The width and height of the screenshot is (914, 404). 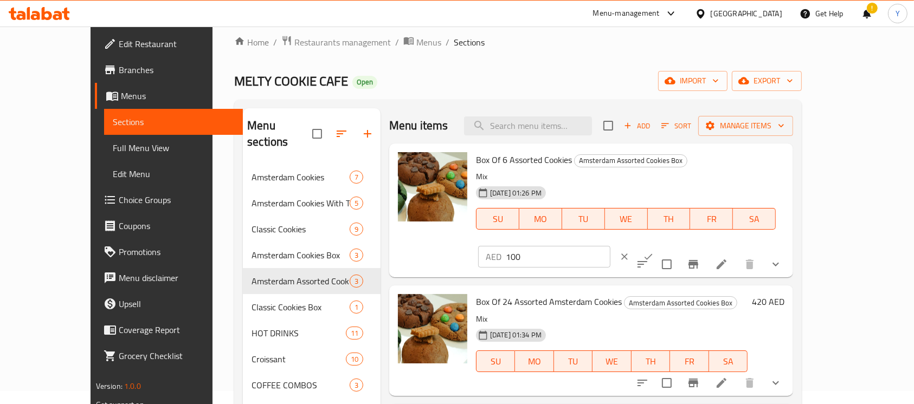 I want to click on span: MELTY COOKIE CAFE, so click(x=291, y=81).